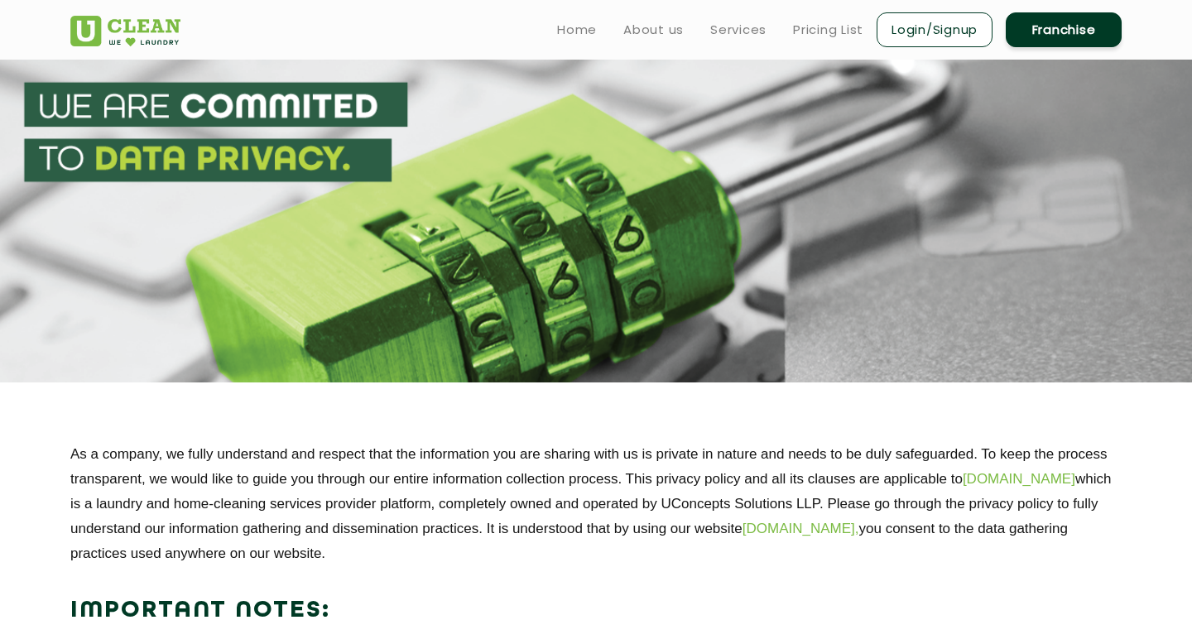  What do you see at coordinates (653, 30) in the screenshot?
I see `a: About us` at bounding box center [653, 30].